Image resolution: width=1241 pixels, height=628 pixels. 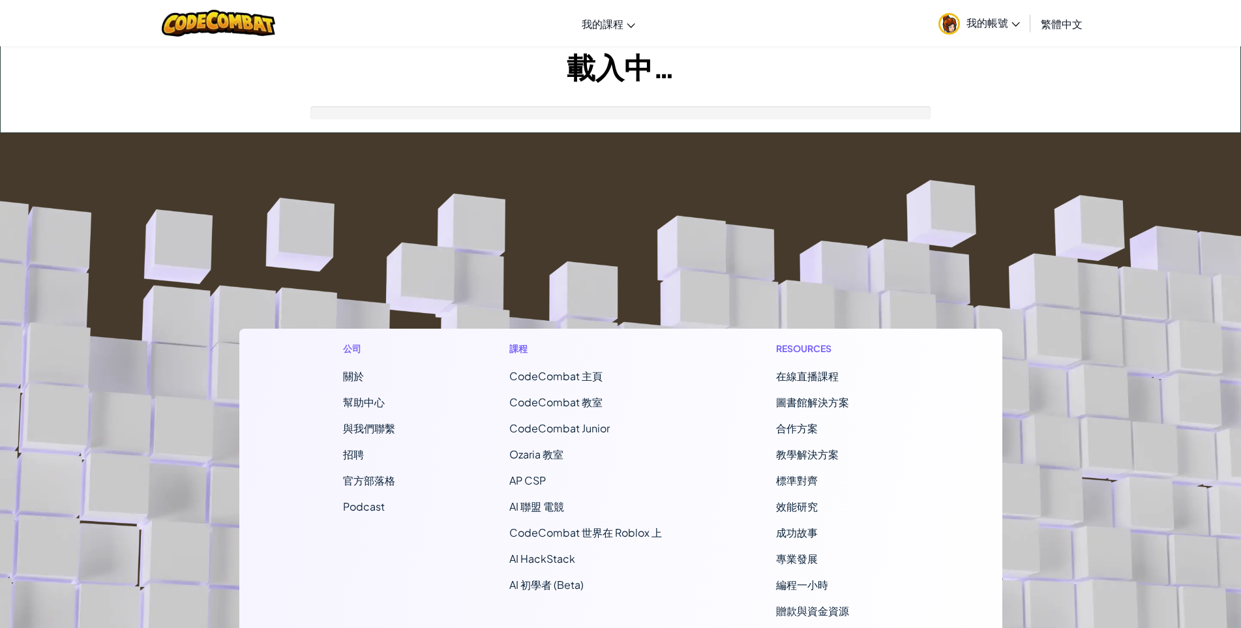 I want to click on a: CodeCombat 世界在 Roblox 上, so click(x=585, y=532).